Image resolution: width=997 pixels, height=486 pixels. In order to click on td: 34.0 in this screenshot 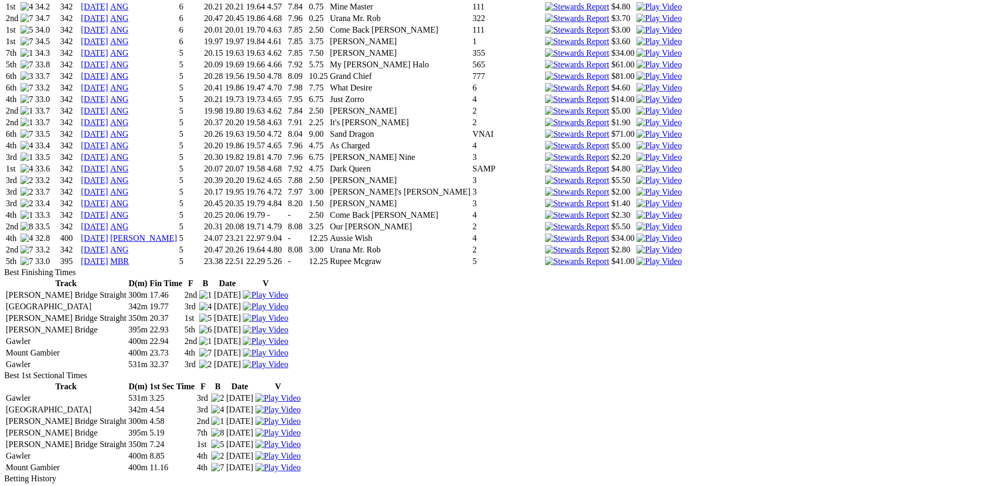, I will do `click(47, 30)`.